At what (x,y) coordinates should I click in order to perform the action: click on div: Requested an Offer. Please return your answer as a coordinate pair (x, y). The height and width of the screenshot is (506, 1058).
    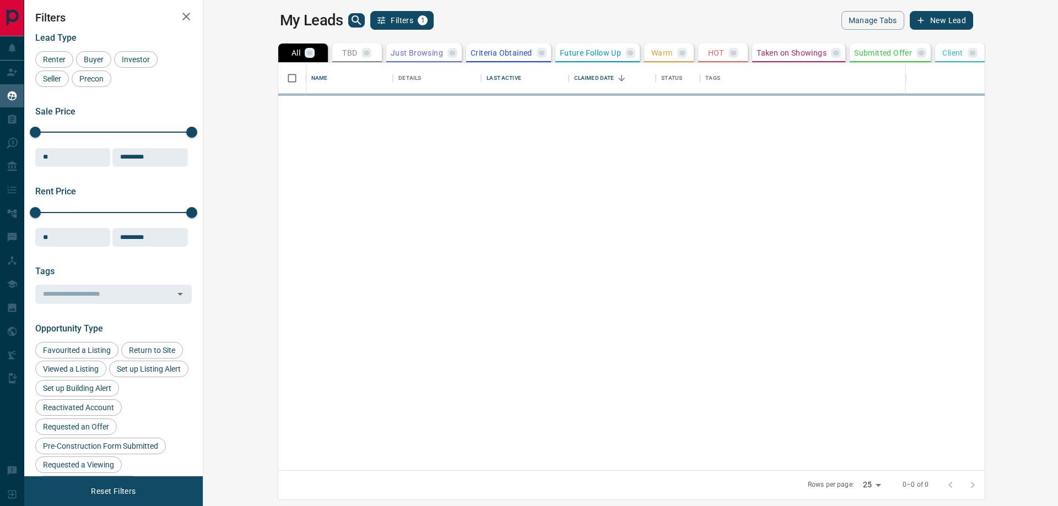
    Looking at the image, I should click on (76, 427).